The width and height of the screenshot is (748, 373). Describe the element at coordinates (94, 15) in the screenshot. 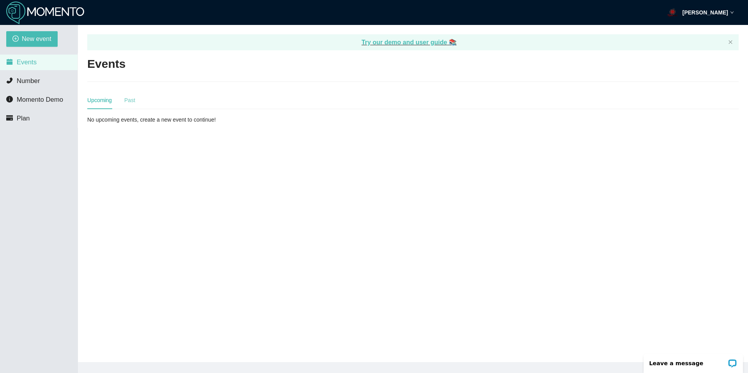

I see `button: Open LiveChat chat widget` at that location.